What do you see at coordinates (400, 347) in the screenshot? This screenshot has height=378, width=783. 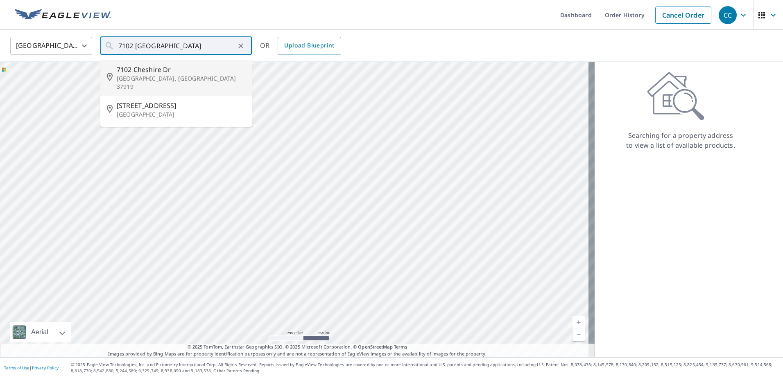 I see `a: Terms` at bounding box center [400, 347].